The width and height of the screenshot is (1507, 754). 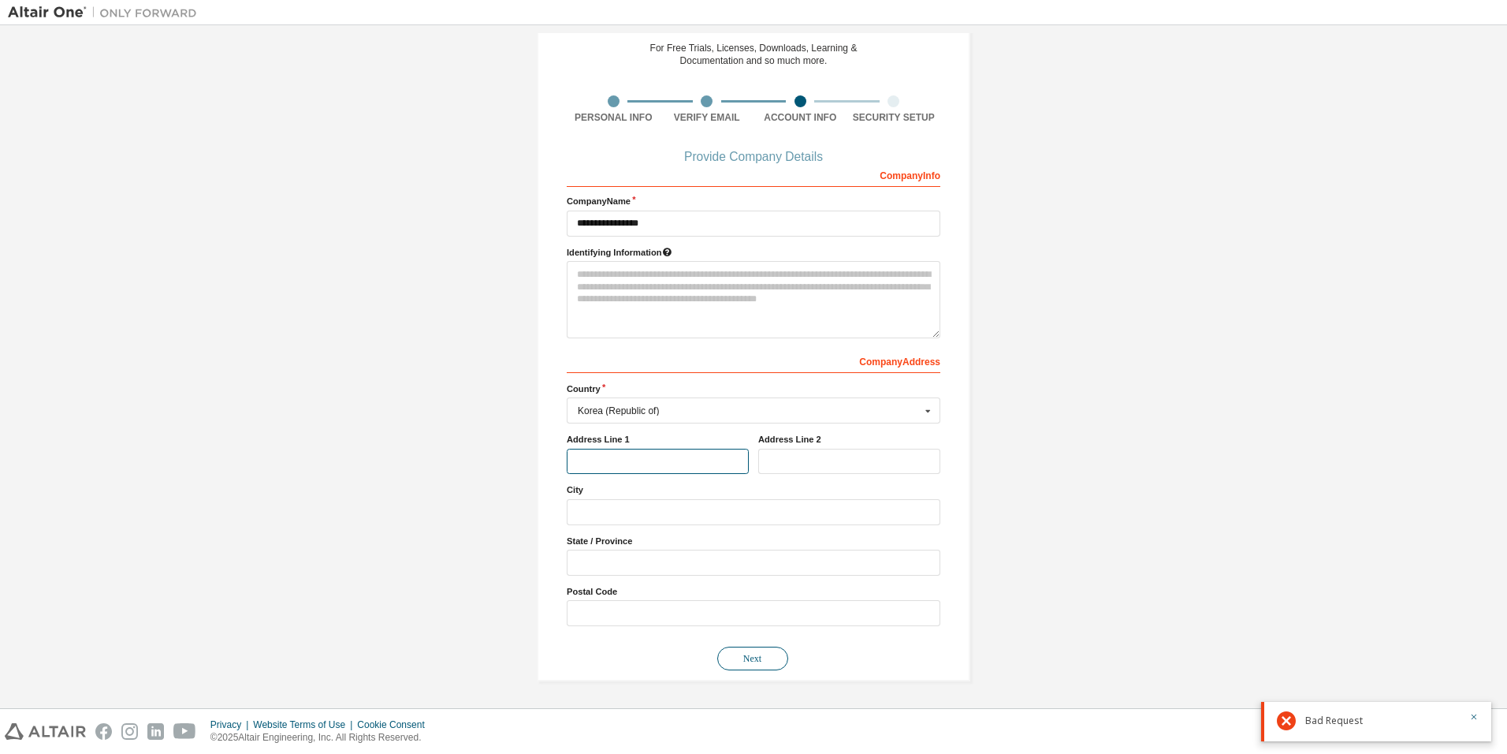 I want to click on button: Next, so click(x=753, y=658).